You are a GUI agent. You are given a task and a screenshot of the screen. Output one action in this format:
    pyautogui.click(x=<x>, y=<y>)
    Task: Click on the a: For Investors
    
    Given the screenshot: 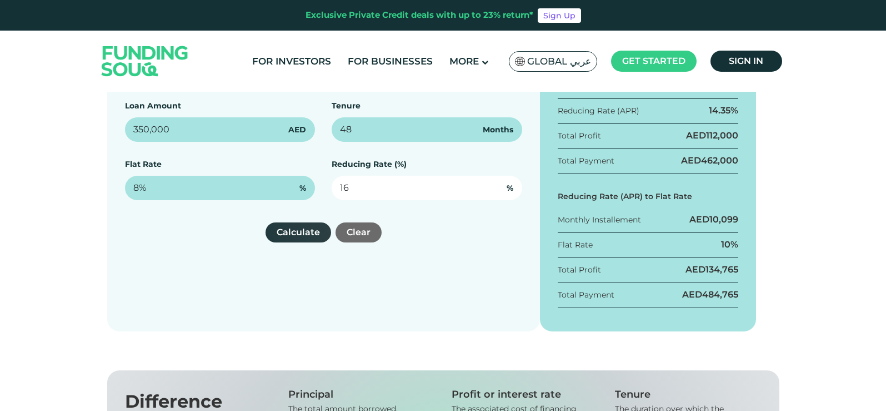 What is the action you would take?
    pyautogui.click(x=292, y=61)
    